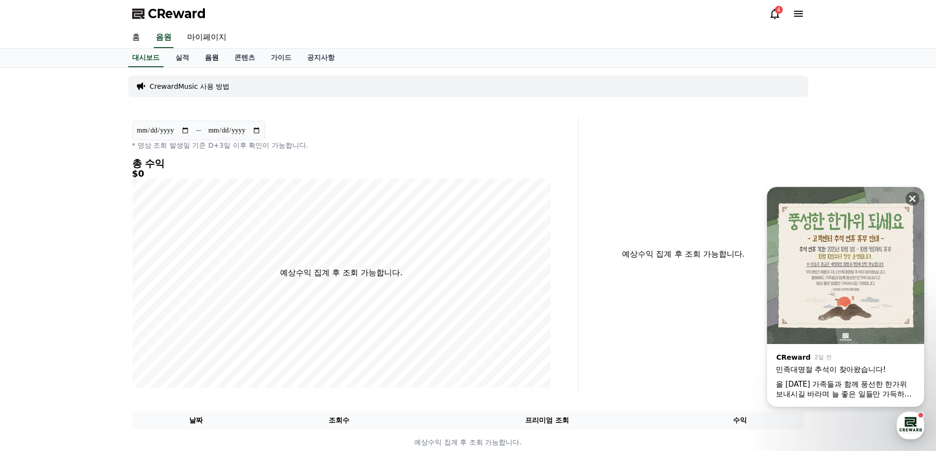 The height and width of the screenshot is (451, 936). What do you see at coordinates (341, 164) in the screenshot?
I see `h4: 총 수익` at bounding box center [341, 164].